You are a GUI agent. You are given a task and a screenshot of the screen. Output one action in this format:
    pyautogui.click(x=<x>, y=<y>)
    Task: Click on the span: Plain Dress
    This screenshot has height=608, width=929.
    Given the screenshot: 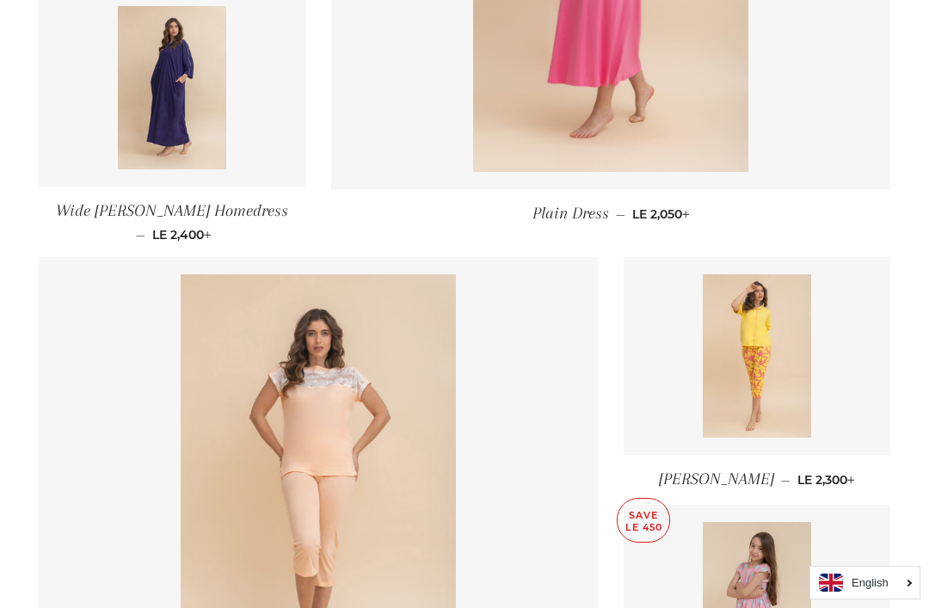 What is the action you would take?
    pyautogui.click(x=570, y=213)
    